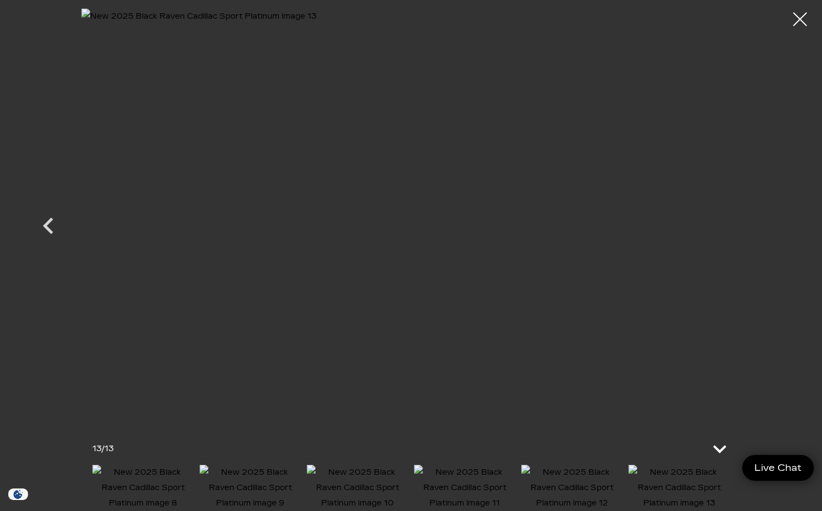  Describe the element at coordinates (48, 229) in the screenshot. I see `div: Previous` at that location.